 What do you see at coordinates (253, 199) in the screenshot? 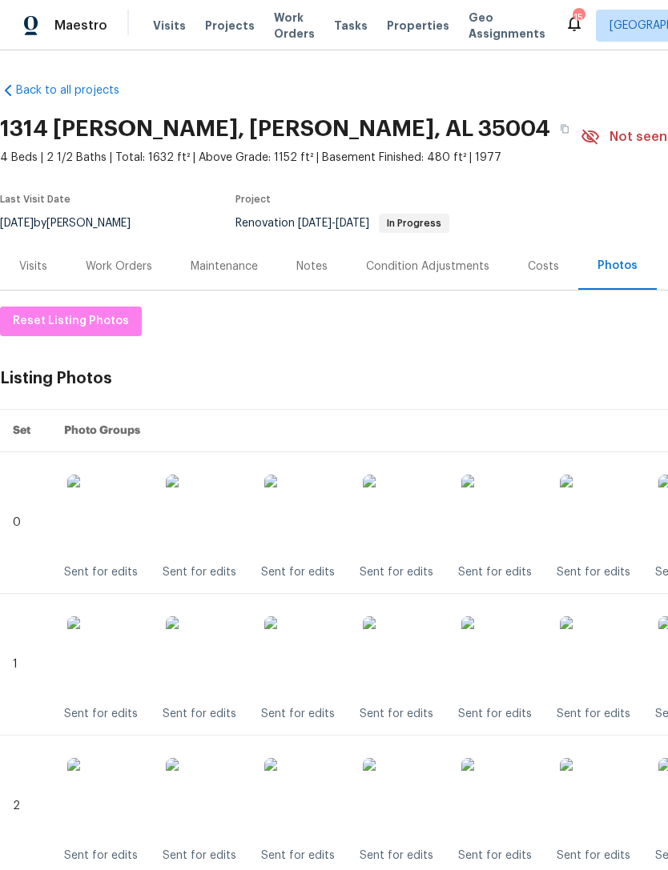
I see `span: Project` at bounding box center [253, 199].